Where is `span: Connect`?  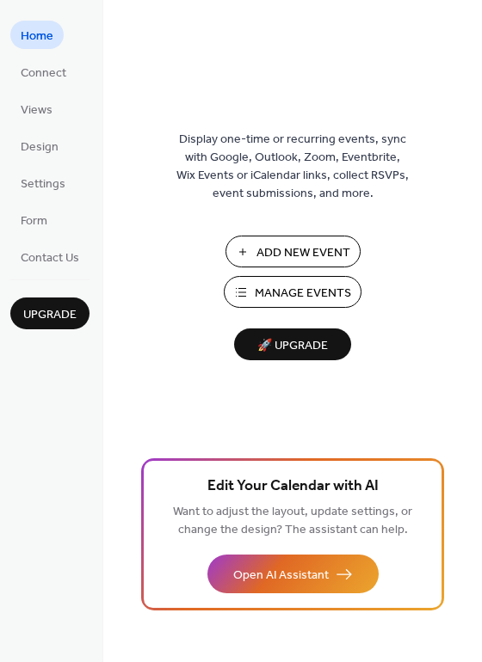 span: Connect is located at coordinates (43, 73).